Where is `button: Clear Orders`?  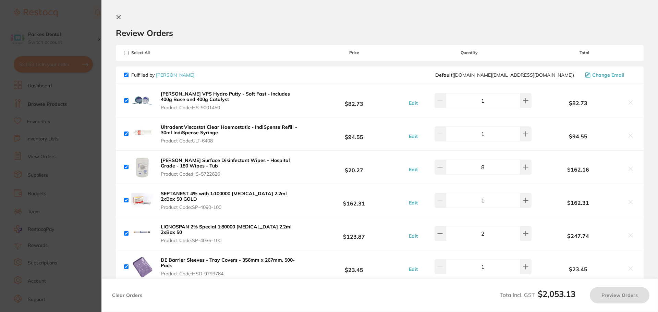
button: Clear Orders is located at coordinates (127, 295).